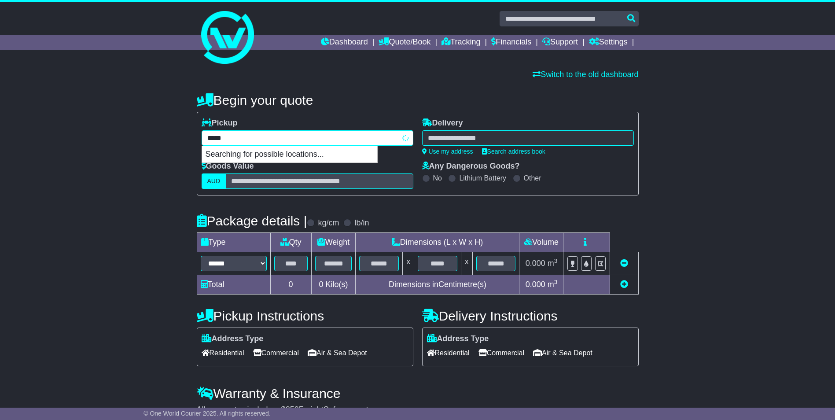 This screenshot has height=420, width=835. I want to click on label: Any Dangerous Goods?, so click(471, 166).